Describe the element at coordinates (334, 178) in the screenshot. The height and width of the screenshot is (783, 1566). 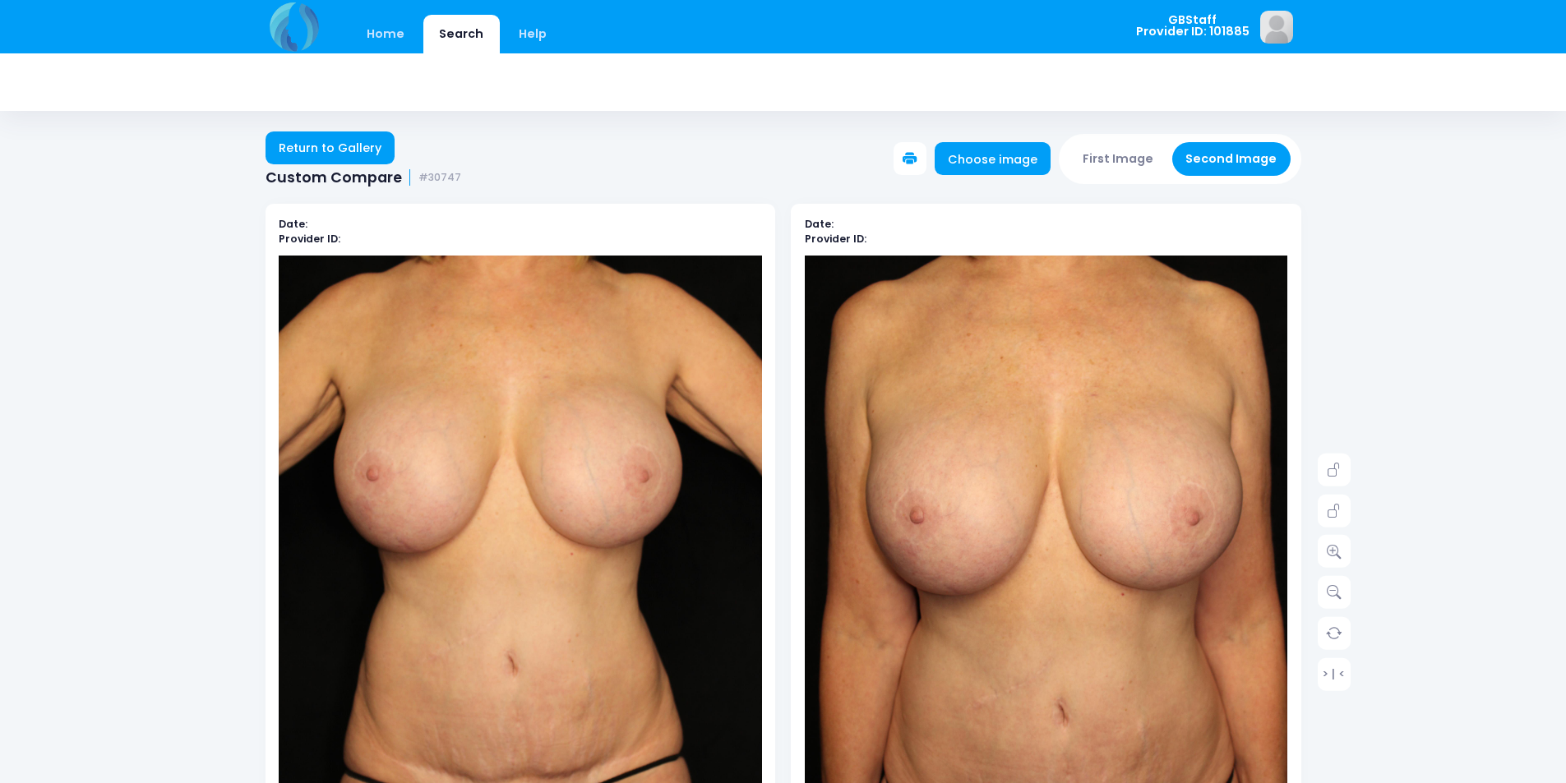
I see `span: Custom Compare` at that location.